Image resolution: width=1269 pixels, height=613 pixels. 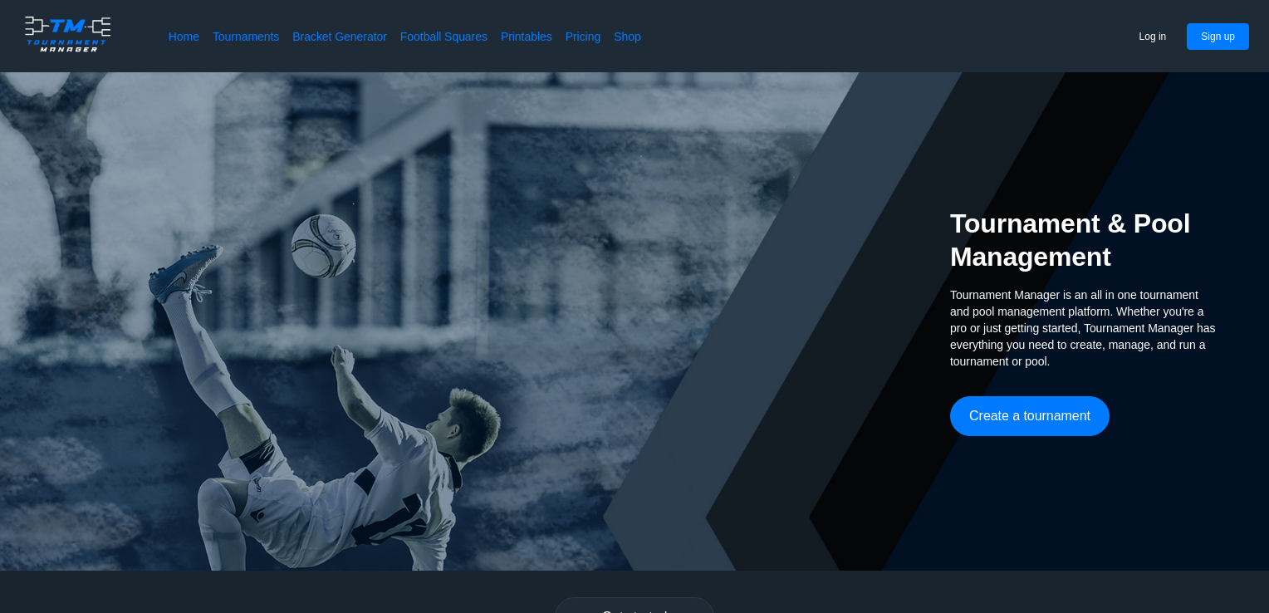 What do you see at coordinates (443, 37) in the screenshot?
I see `a: Football Squares` at bounding box center [443, 37].